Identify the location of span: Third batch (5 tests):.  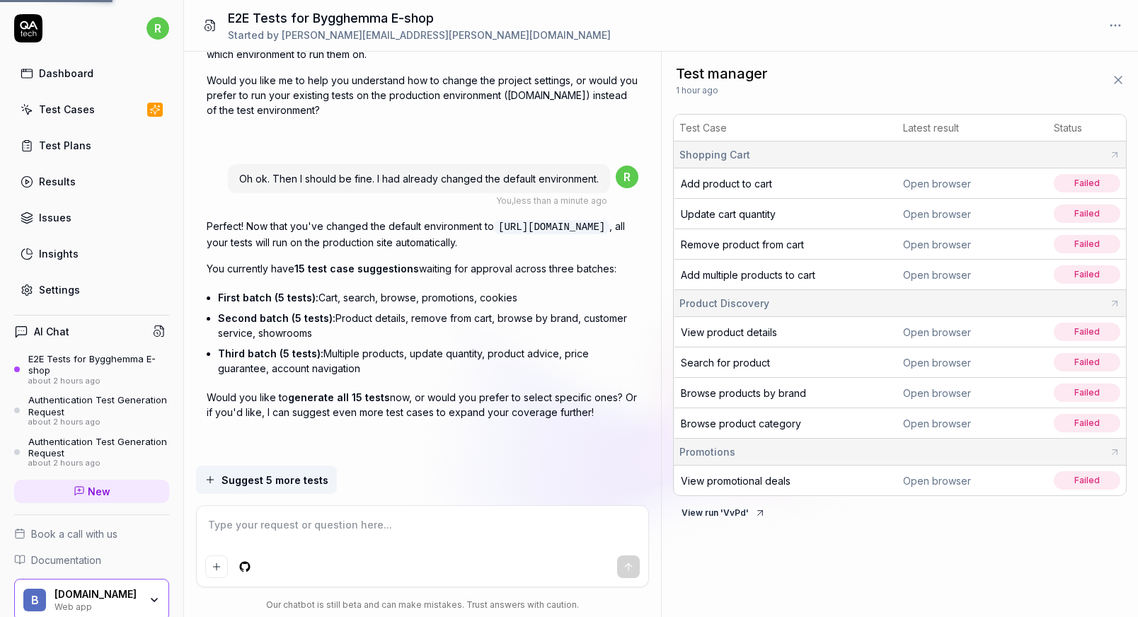
(270, 353).